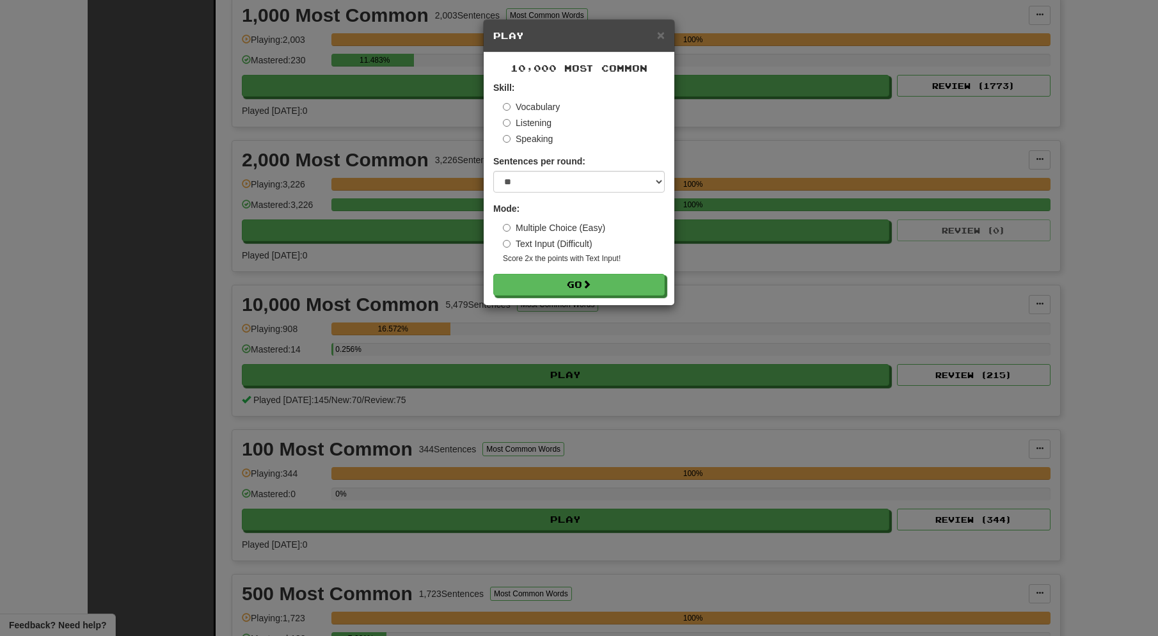 Image resolution: width=1158 pixels, height=636 pixels. What do you see at coordinates (579, 36) in the screenshot?
I see `h5: Play` at bounding box center [579, 36].